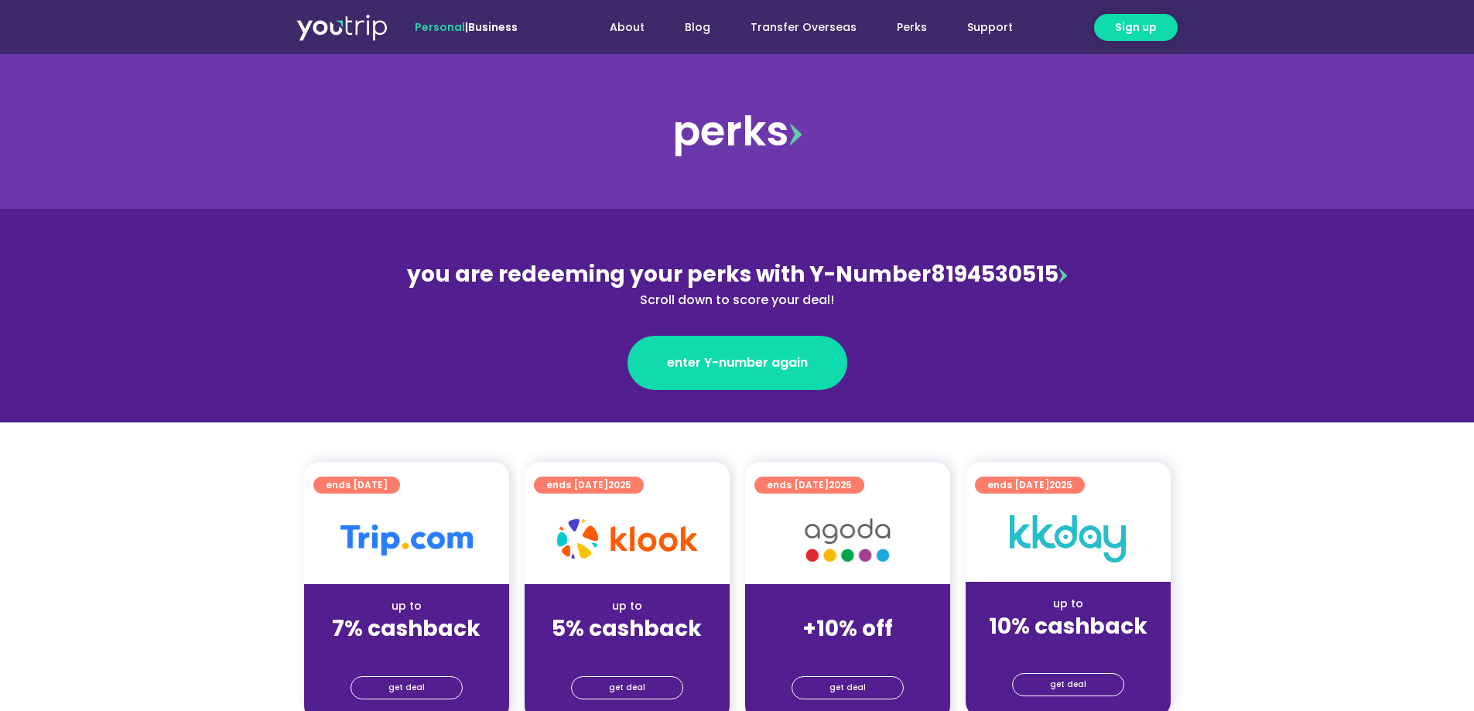 This screenshot has height=711, width=1474. What do you see at coordinates (737, 284) in the screenshot?
I see `div: 8194530515` at bounding box center [737, 284].